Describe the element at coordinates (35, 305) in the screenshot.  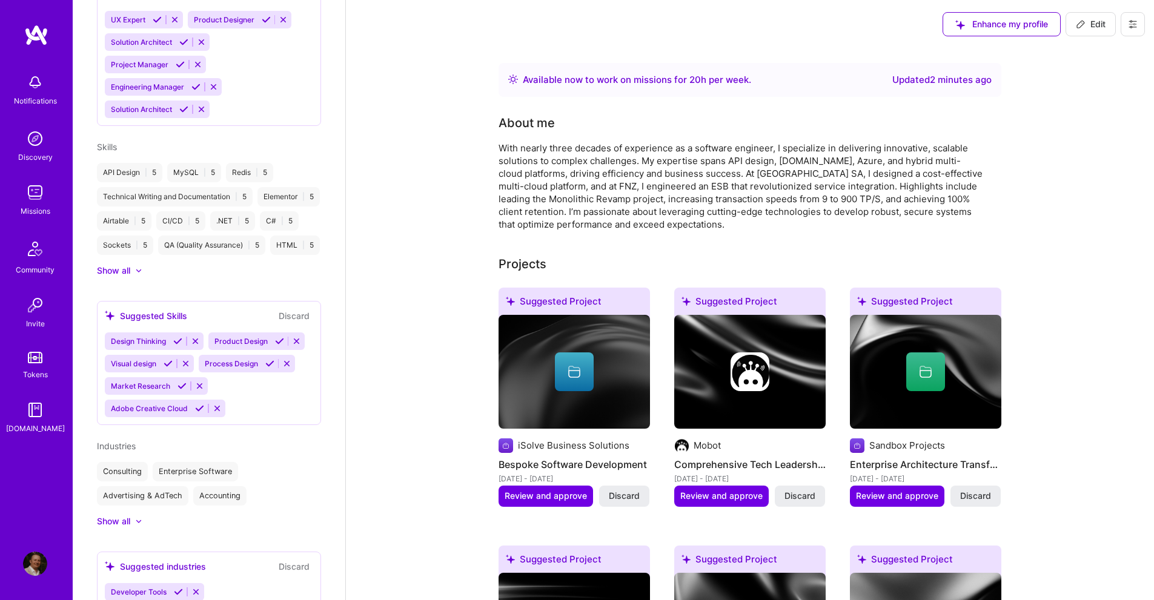
I see `img: Invite` at that location.